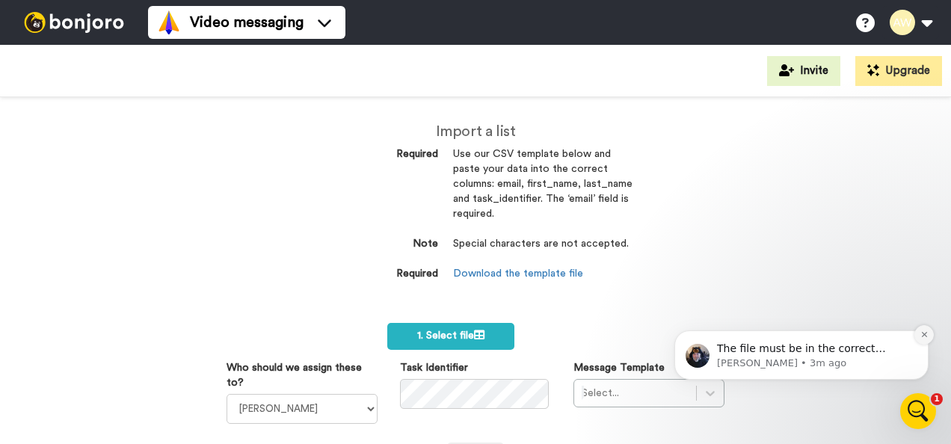  What do you see at coordinates (378, 244) in the screenshot?
I see `dt: Note` at bounding box center [378, 244].